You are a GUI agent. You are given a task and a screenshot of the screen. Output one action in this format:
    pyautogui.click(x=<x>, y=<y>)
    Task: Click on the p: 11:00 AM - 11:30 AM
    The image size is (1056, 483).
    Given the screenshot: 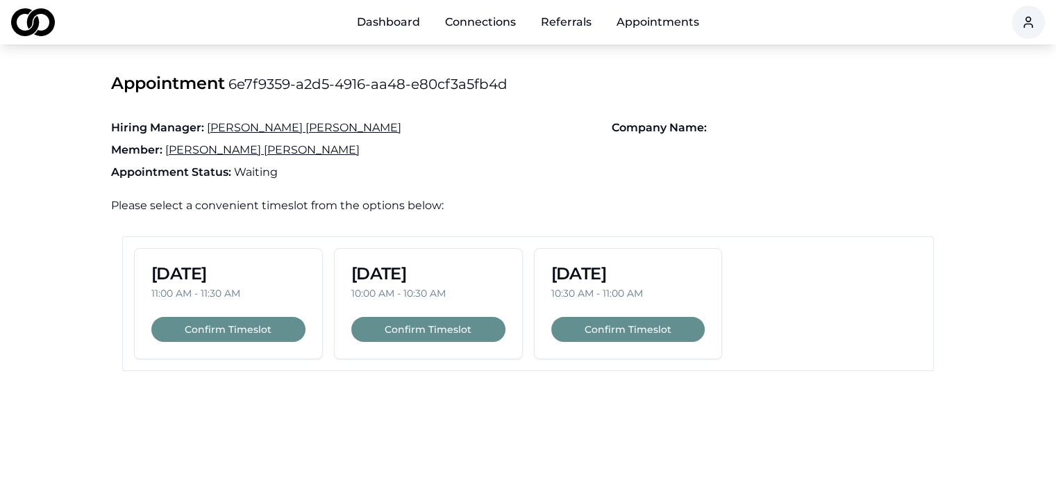 What is the action you would take?
    pyautogui.click(x=229, y=293)
    